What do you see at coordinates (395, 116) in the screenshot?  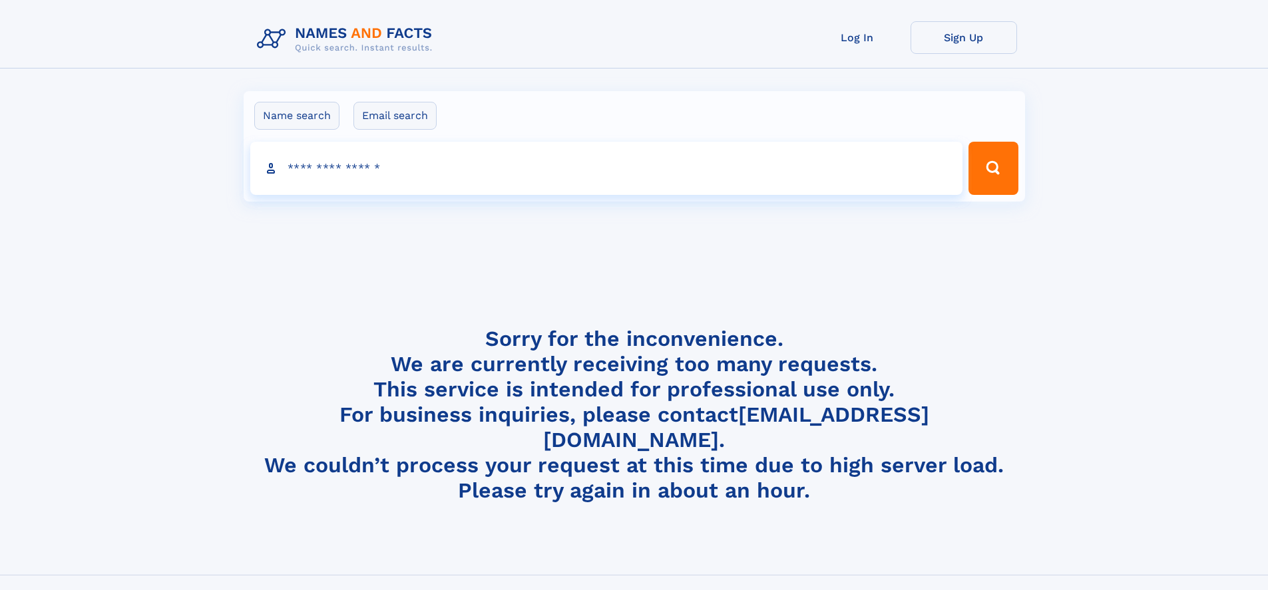 I see `label: Email search` at bounding box center [395, 116].